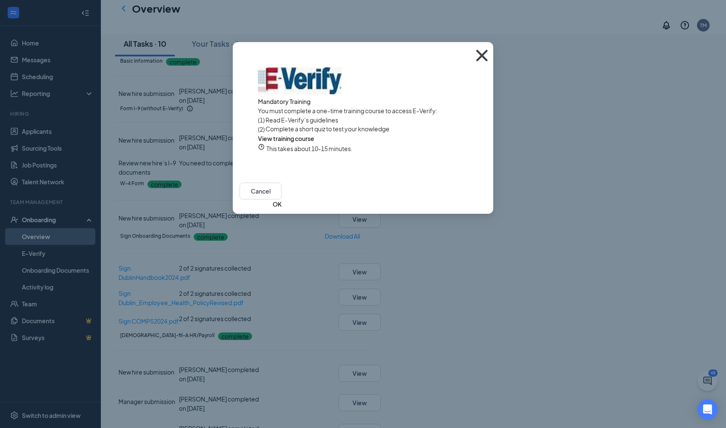  Describe the element at coordinates (482, 55) in the screenshot. I see `svg: Cross` at that location.